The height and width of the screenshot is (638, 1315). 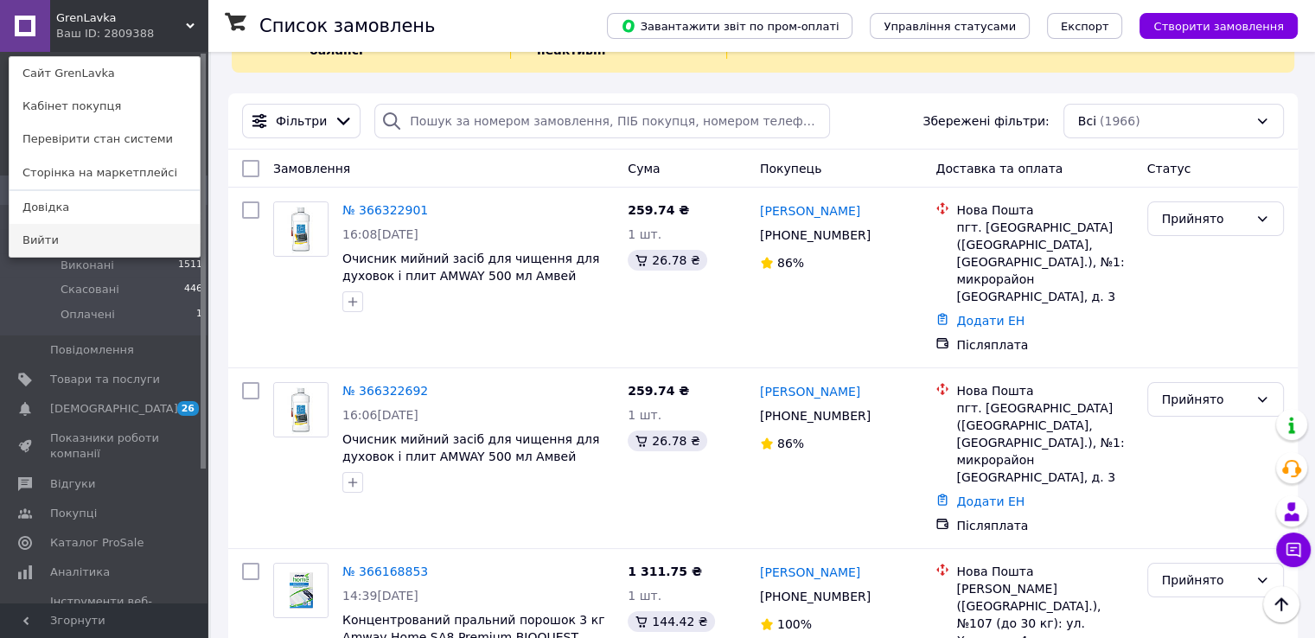 What do you see at coordinates (105, 208) in the screenshot?
I see `a: Довідка` at bounding box center [105, 208].